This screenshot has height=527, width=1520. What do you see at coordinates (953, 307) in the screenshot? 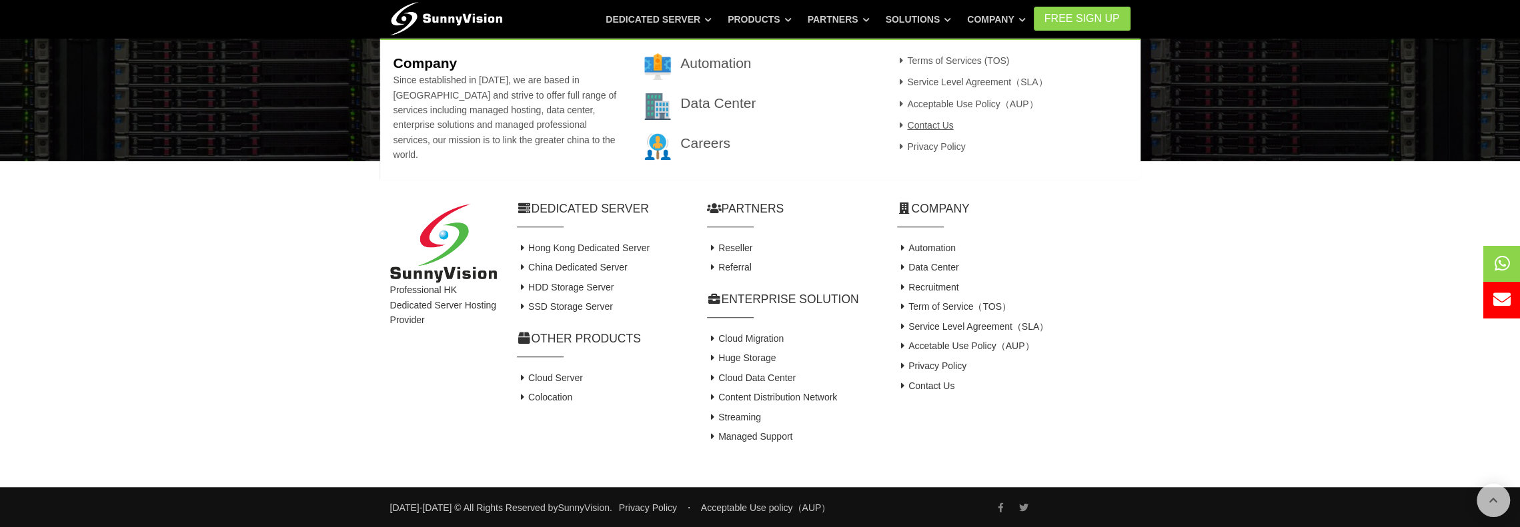
I see `a: Term of Service（TOS）` at bounding box center [953, 307].